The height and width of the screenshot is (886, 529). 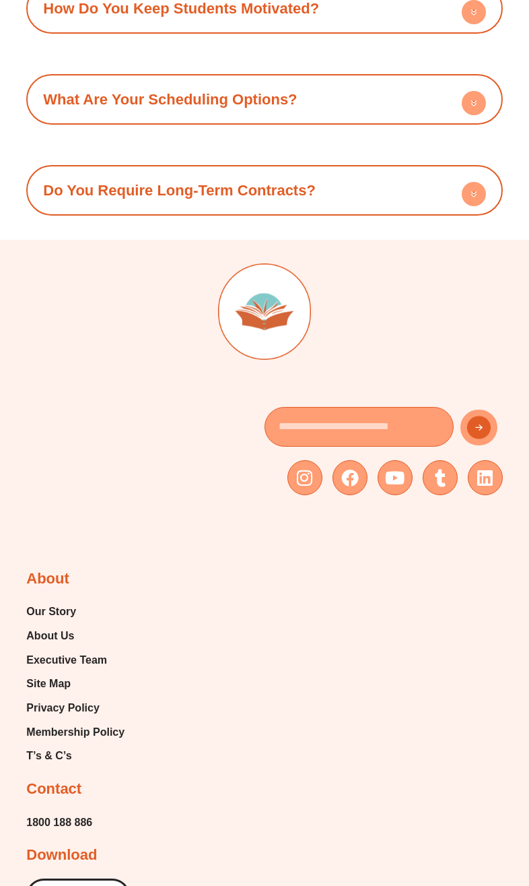 I want to click on span: Executive Team, so click(x=67, y=660).